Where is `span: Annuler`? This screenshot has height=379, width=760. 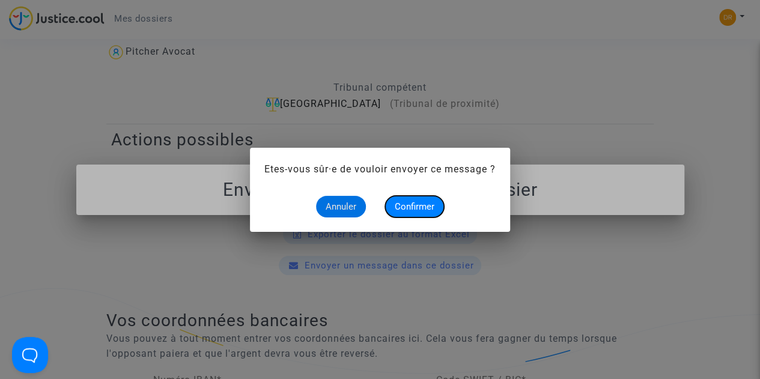
span: Annuler is located at coordinates (341, 207).